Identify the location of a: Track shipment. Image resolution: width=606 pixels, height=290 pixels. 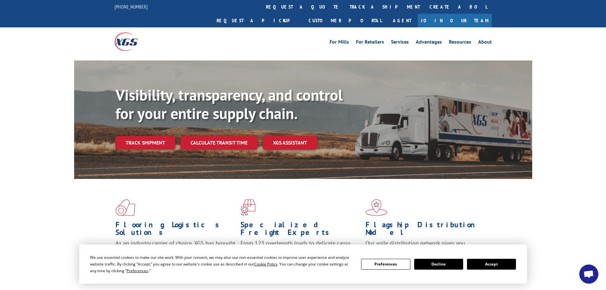
(145, 143).